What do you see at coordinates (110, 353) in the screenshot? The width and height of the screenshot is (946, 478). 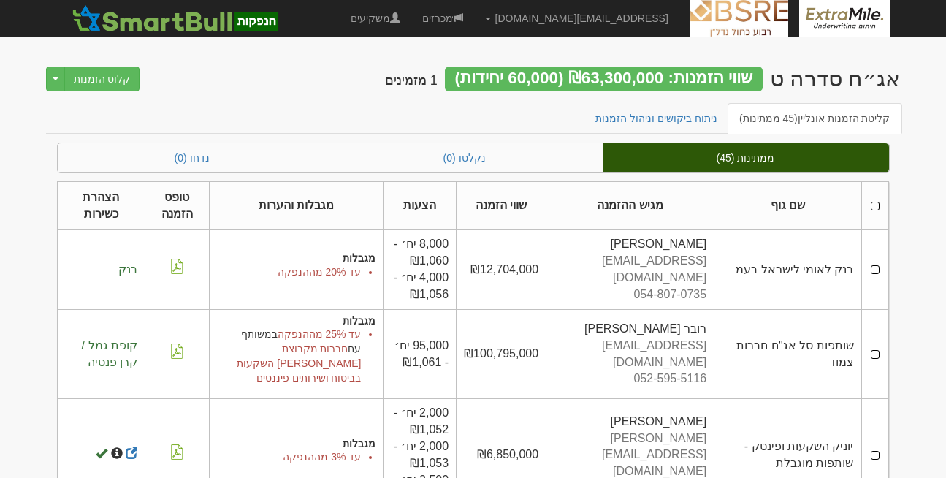 I see `span: קופת גמל / קרן פנסיה` at bounding box center [110, 353].